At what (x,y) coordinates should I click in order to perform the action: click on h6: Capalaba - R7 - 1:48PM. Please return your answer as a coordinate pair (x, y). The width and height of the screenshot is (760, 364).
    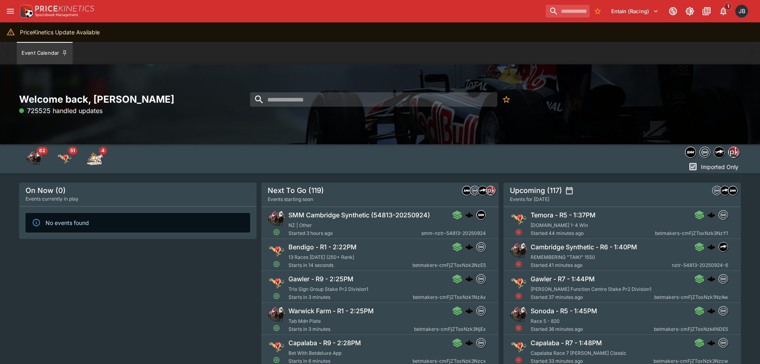
    Looking at the image, I should click on (566, 342).